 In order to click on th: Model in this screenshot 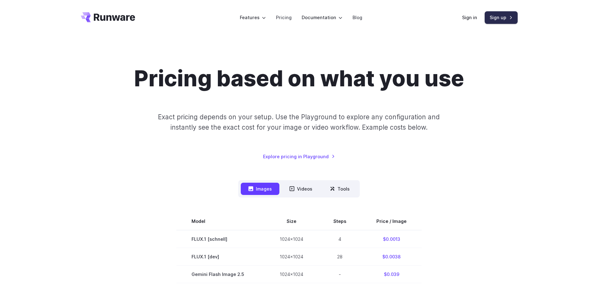, I will do `click(220, 221)`.